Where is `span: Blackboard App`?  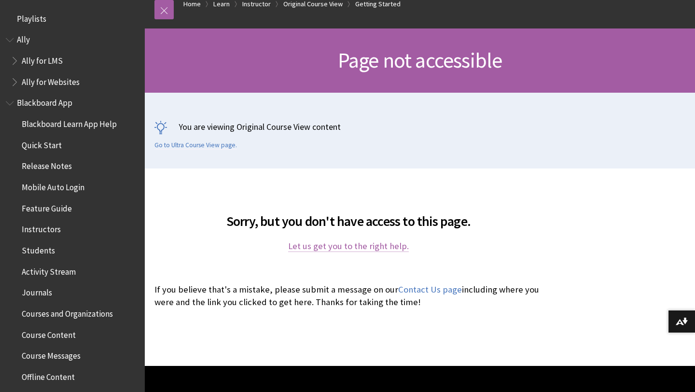
span: Blackboard App is located at coordinates (44, 101).